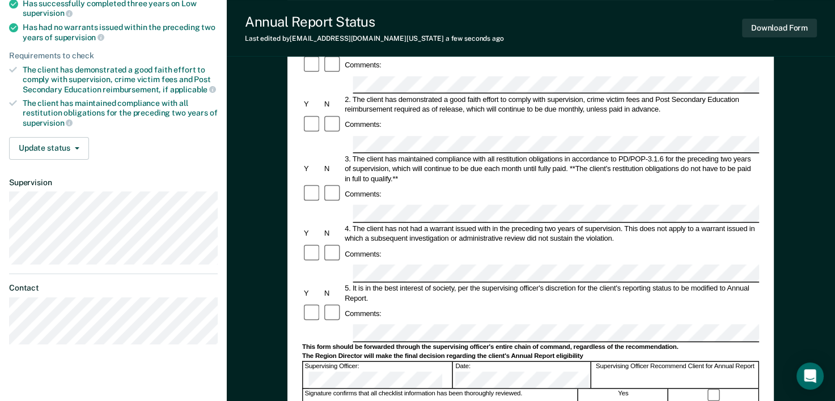 The image size is (835, 401). Describe the element at coordinates (522, 375) in the screenshot. I see `div: Date:` at that location.